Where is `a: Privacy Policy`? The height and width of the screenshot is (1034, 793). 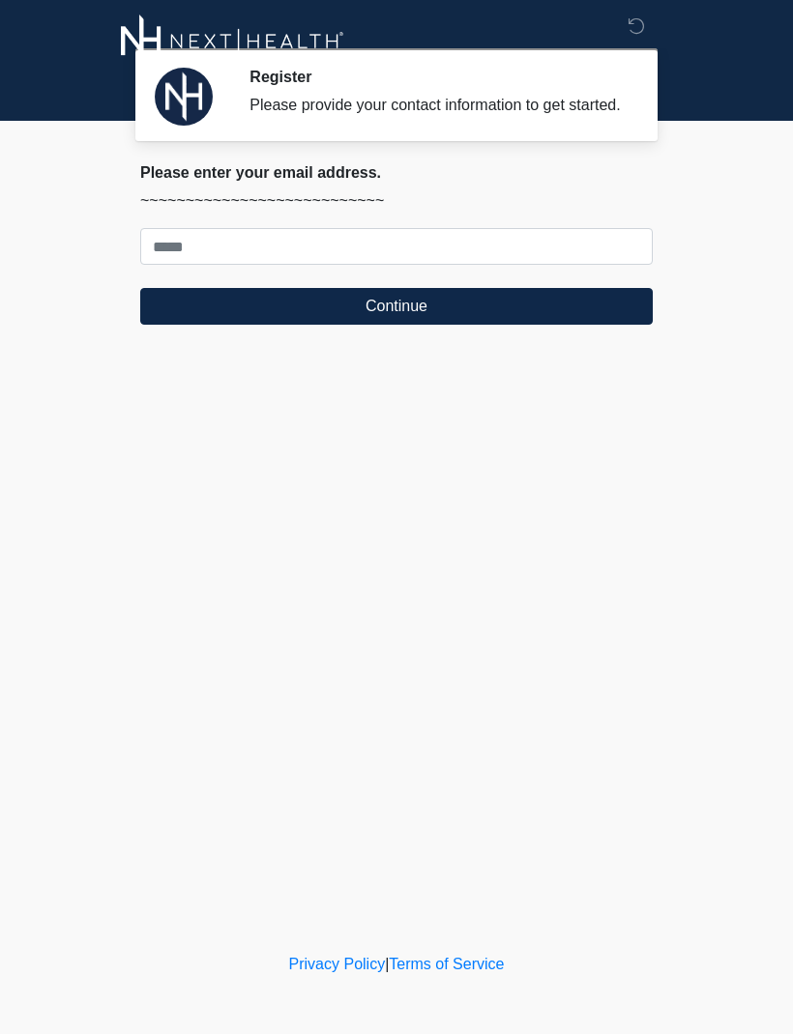 a: Privacy Policy is located at coordinates (337, 964).